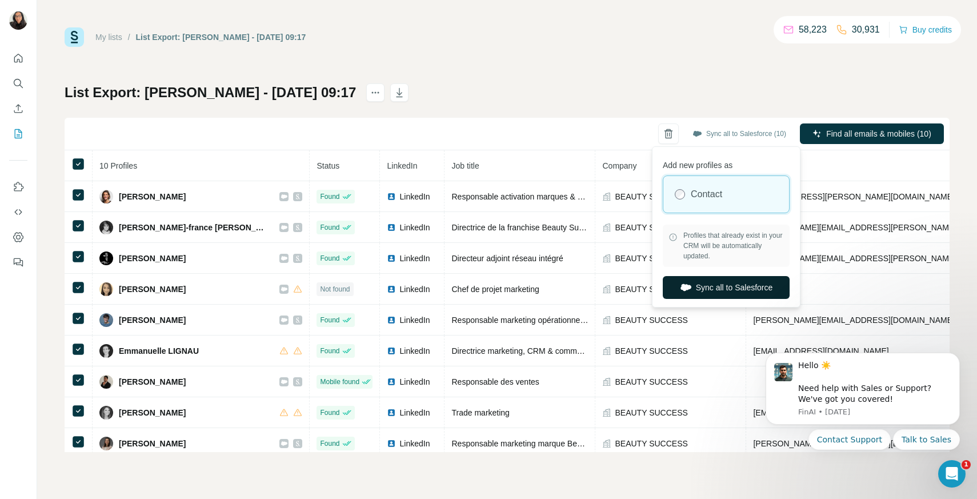  What do you see at coordinates (18, 109) in the screenshot?
I see `button: Enrich CSV` at bounding box center [18, 109].